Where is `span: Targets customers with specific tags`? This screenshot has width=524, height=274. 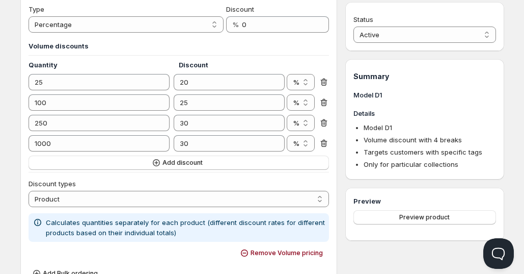
span: Targets customers with specific tags is located at coordinates (423, 152).